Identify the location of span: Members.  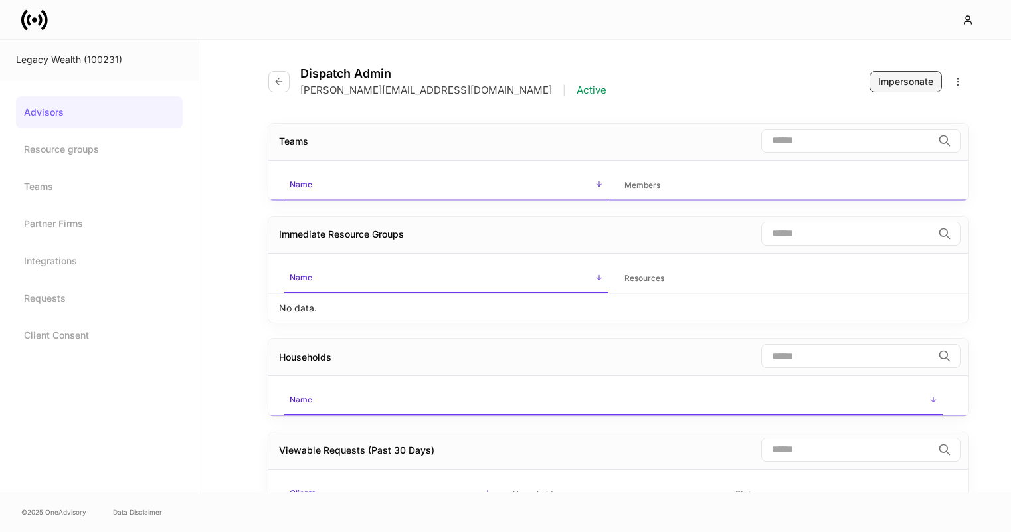
(781, 185).